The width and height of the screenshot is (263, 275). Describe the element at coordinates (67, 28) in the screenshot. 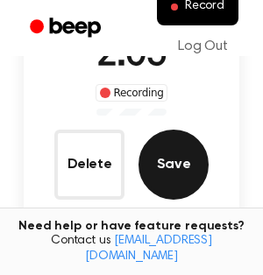

I see `a: Beep` at that location.